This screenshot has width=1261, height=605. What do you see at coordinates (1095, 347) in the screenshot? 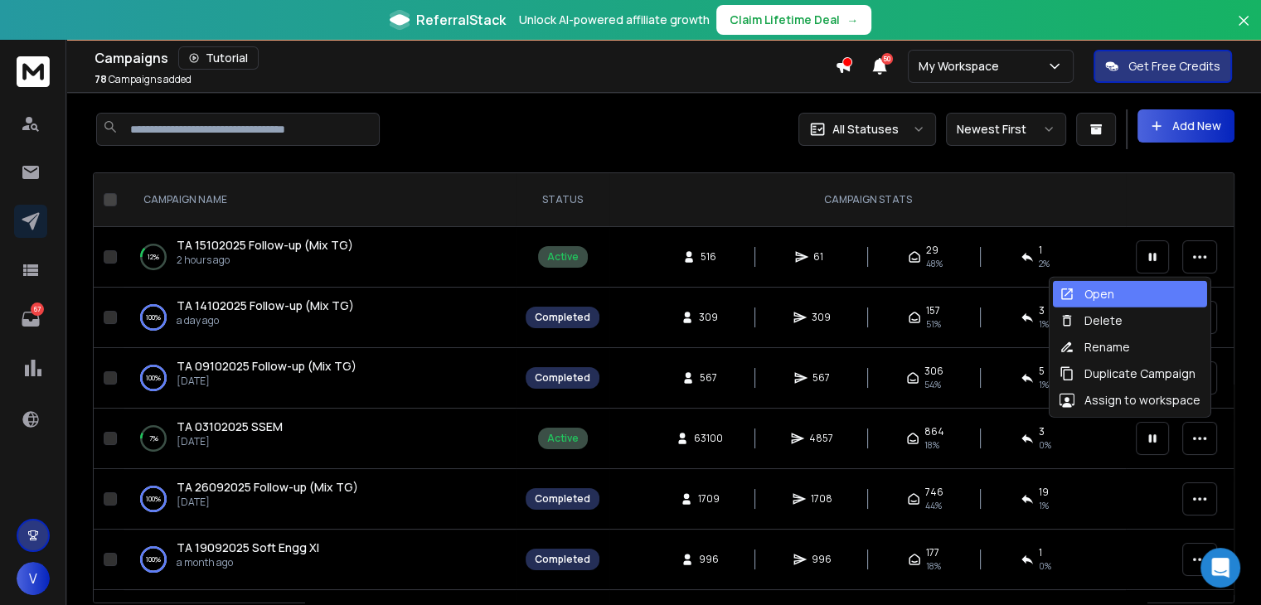
I see `div: Rename` at bounding box center [1095, 347].